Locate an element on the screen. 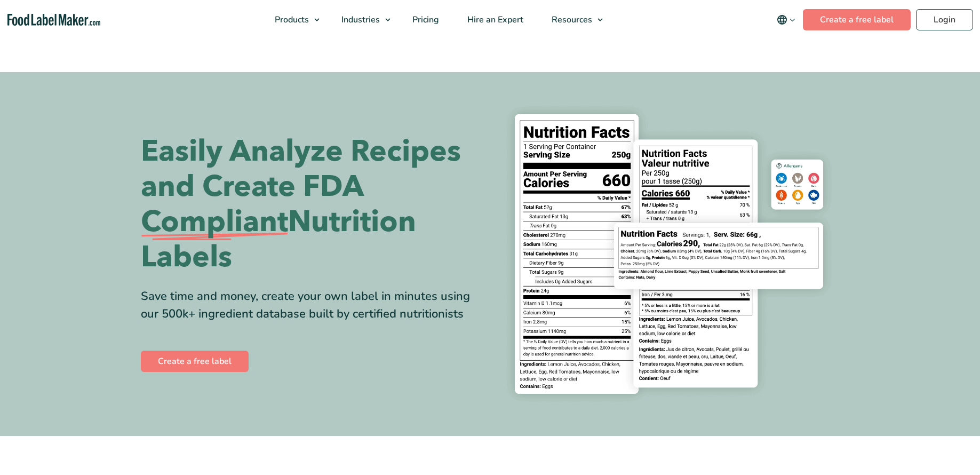 The height and width of the screenshot is (475, 980). h1: Easily Analyze Recipes and Create FDA Nutrition Labels is located at coordinates (312, 204).